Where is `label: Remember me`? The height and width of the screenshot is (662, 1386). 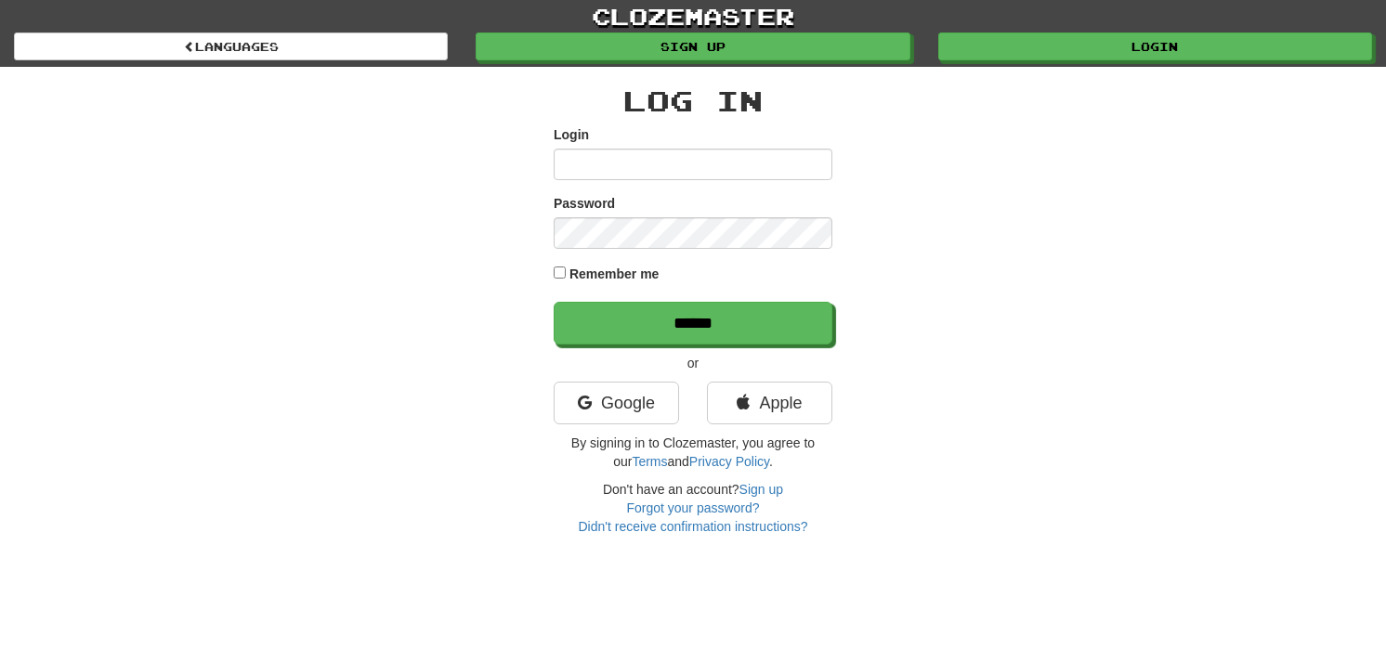 label: Remember me is located at coordinates (614, 274).